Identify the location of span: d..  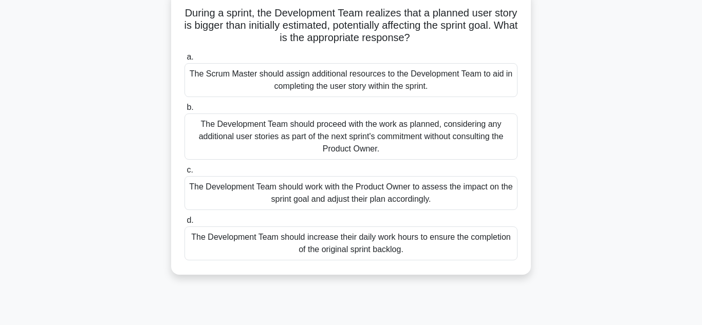
(190, 220).